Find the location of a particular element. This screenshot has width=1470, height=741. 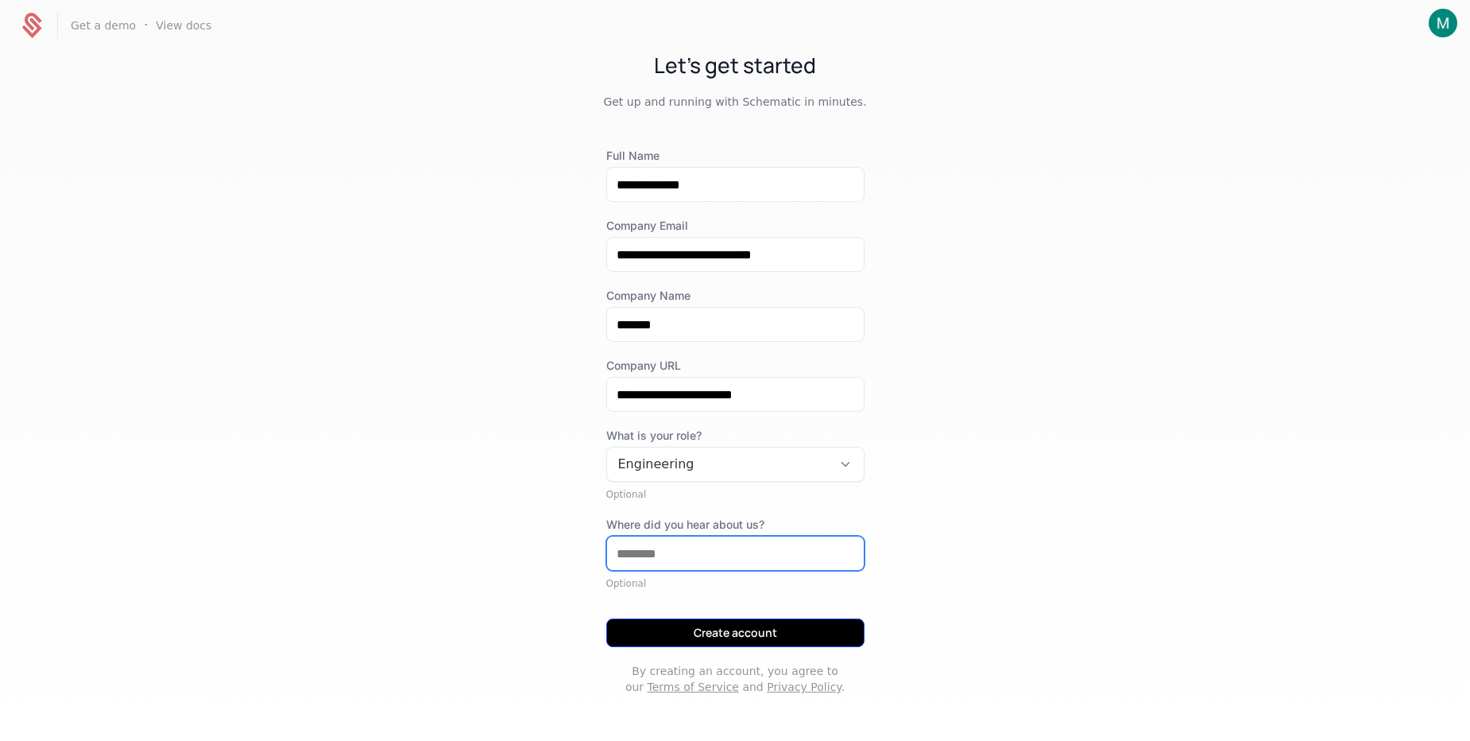

img: Manan Mankodi is located at coordinates (1443, 23).